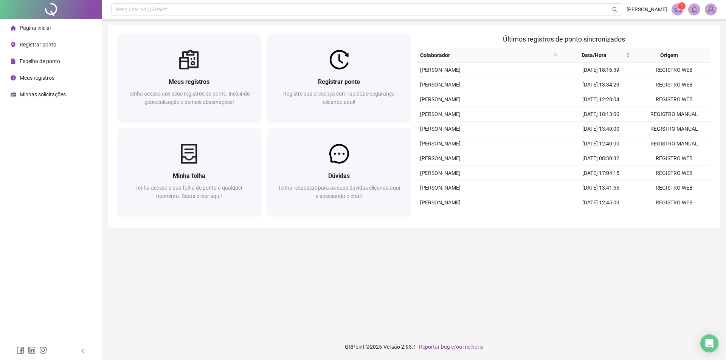 This screenshot has width=726, height=360. I want to click on span: Colaborador, so click(485, 55).